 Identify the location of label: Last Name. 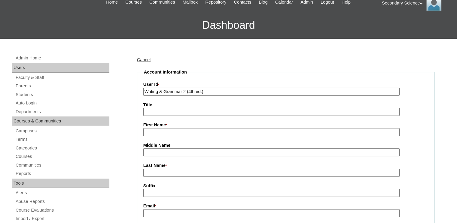
(286, 166).